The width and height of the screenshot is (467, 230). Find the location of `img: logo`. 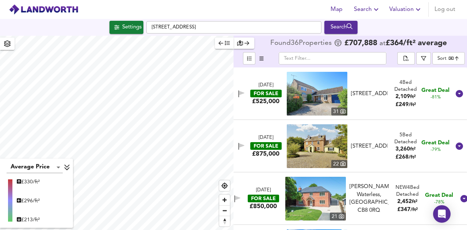

img: logo is located at coordinates (43, 9).